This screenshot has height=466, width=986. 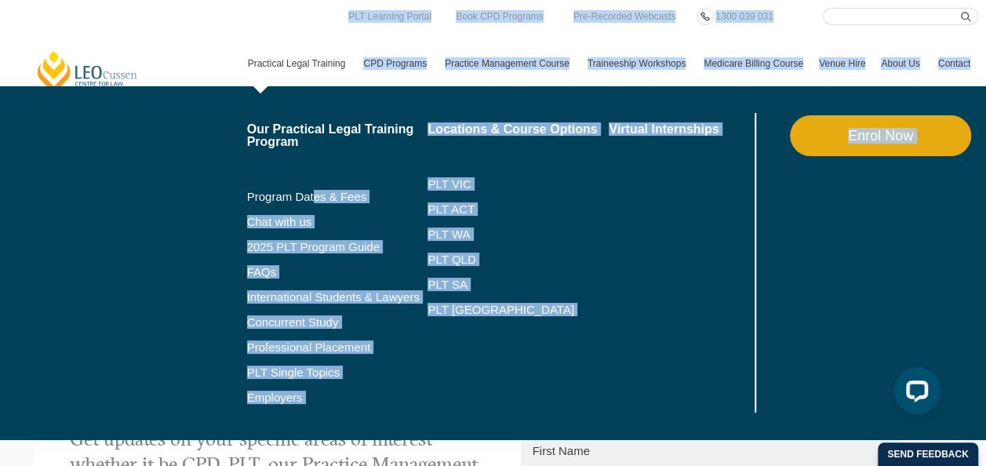 What do you see at coordinates (337, 347) in the screenshot?
I see `a: Professional Placement` at bounding box center [337, 347].